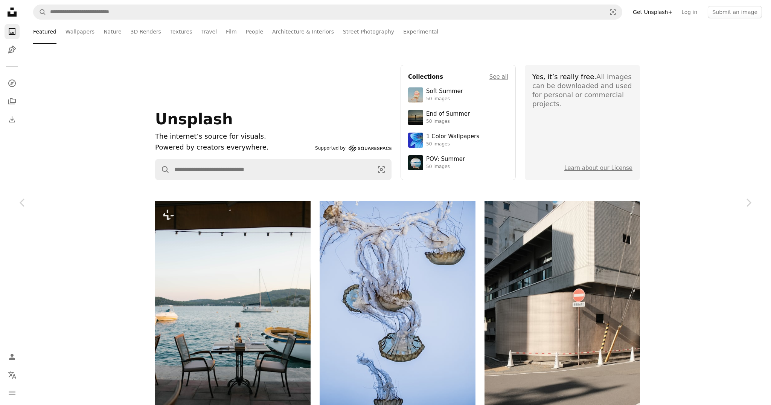  What do you see at coordinates (12, 101) in the screenshot?
I see `a: Collections` at bounding box center [12, 101].